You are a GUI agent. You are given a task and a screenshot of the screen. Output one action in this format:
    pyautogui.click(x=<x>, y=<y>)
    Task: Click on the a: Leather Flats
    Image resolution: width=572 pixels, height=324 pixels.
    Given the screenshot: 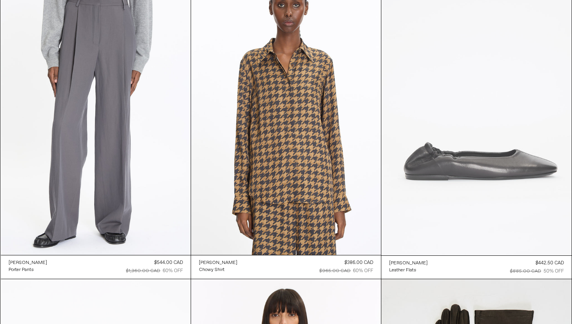 What is the action you would take?
    pyautogui.click(x=408, y=270)
    